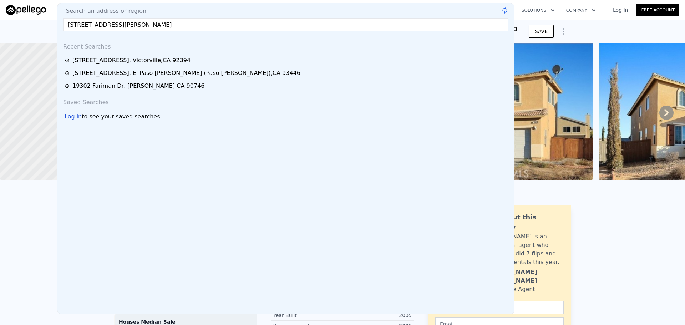 The width and height of the screenshot is (685, 325). Describe the element at coordinates (524, 222) in the screenshot. I see `div: Ask about this property` at that location.